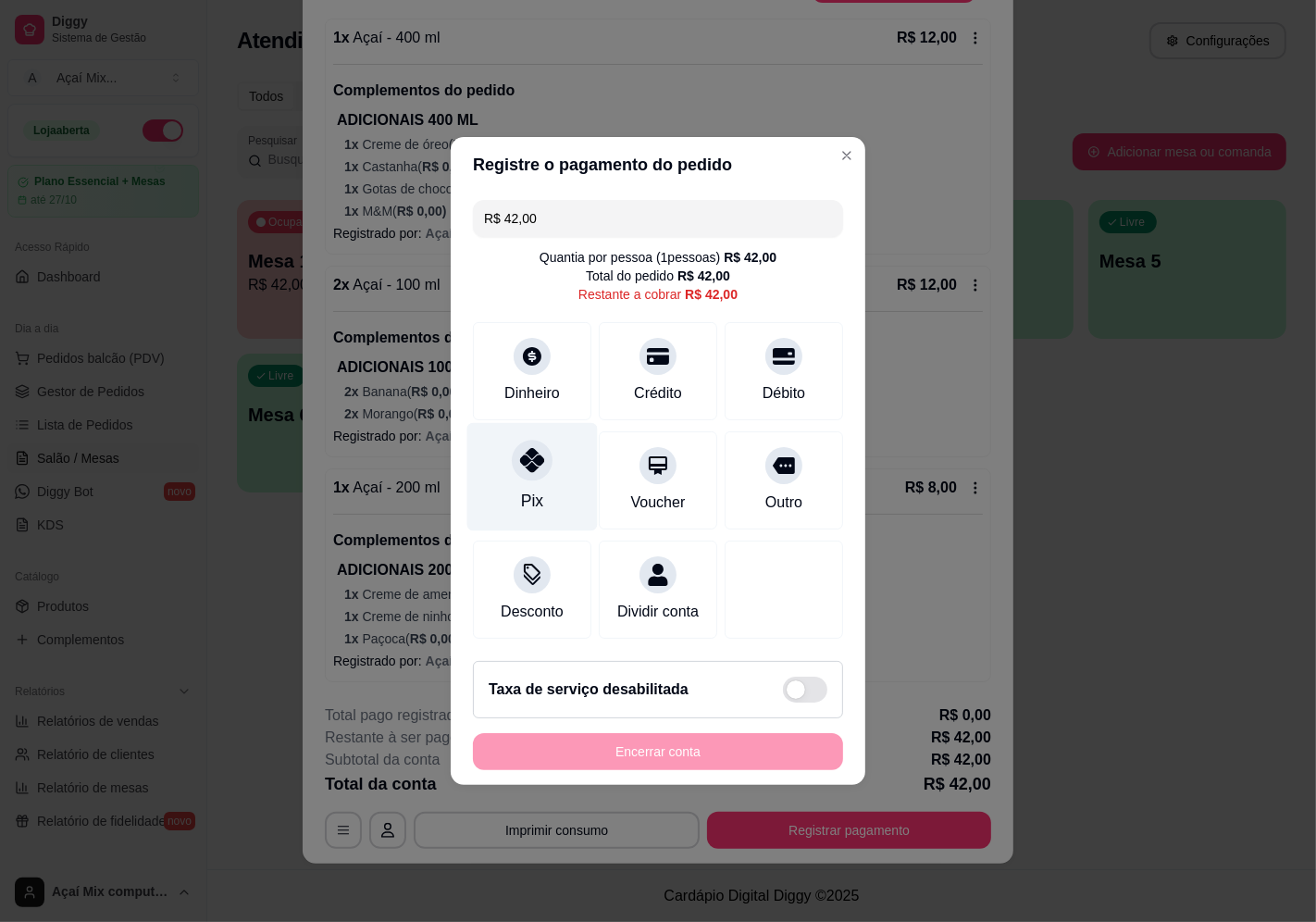 This screenshot has height=922, width=1316. I want to click on div: Dinheiro, so click(532, 393).